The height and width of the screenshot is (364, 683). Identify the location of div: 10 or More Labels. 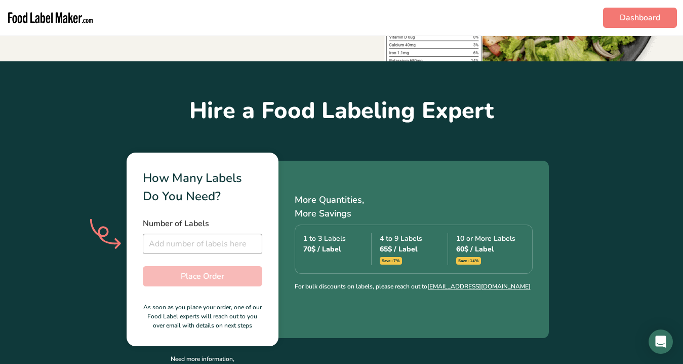
(490, 249).